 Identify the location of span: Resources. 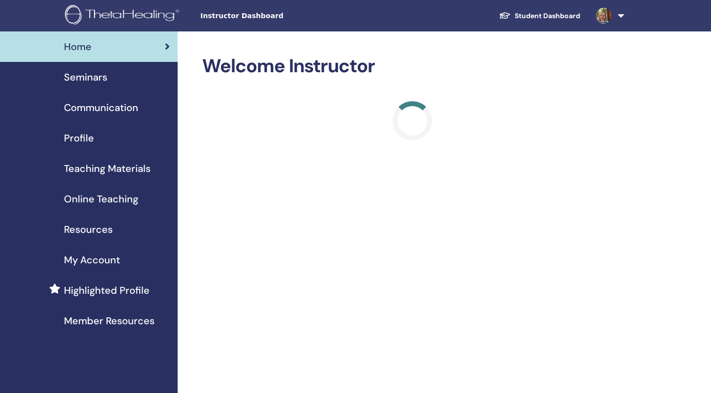
(88, 230).